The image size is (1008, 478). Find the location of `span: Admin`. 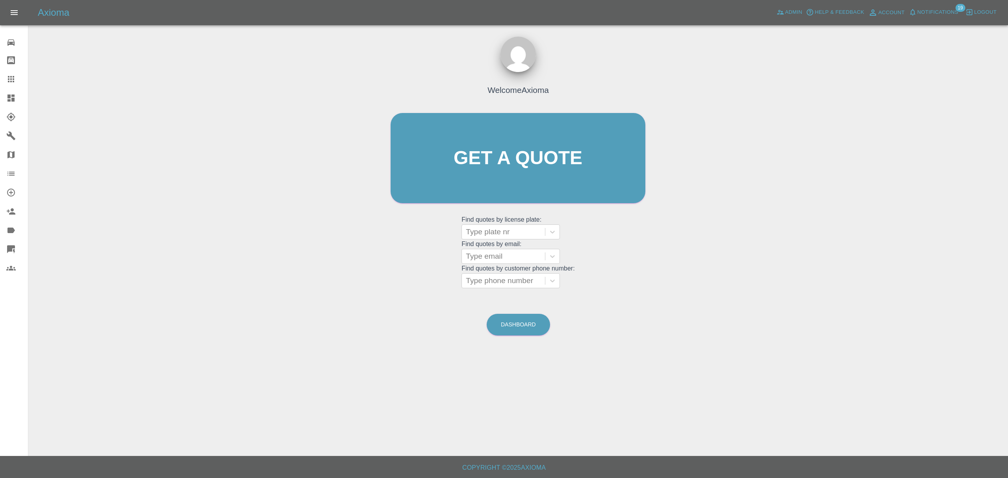

span: Admin is located at coordinates (793, 12).